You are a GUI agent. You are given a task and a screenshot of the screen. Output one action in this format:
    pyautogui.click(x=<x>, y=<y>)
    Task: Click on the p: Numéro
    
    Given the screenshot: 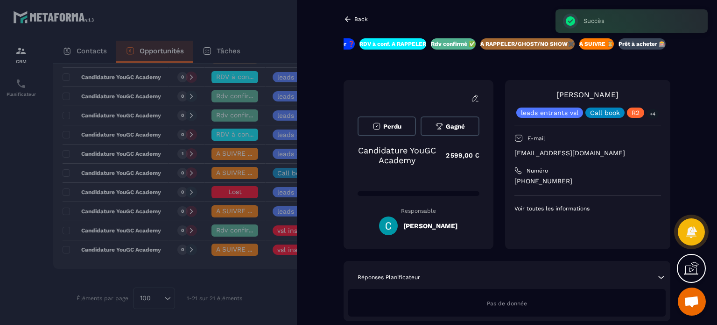 What is the action you would take?
    pyautogui.click(x=537, y=170)
    